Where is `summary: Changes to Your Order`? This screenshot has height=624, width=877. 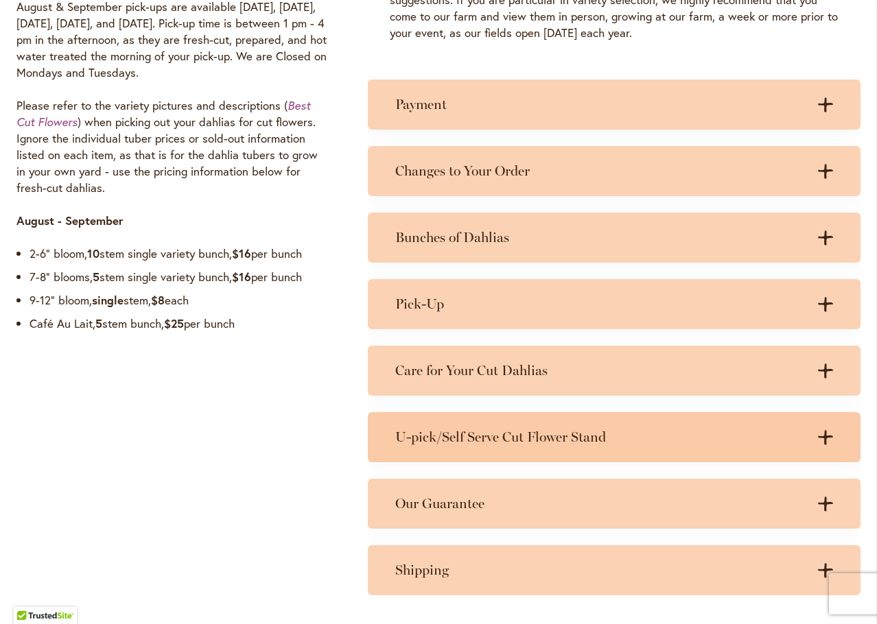 summary: Changes to Your Order is located at coordinates (614, 171).